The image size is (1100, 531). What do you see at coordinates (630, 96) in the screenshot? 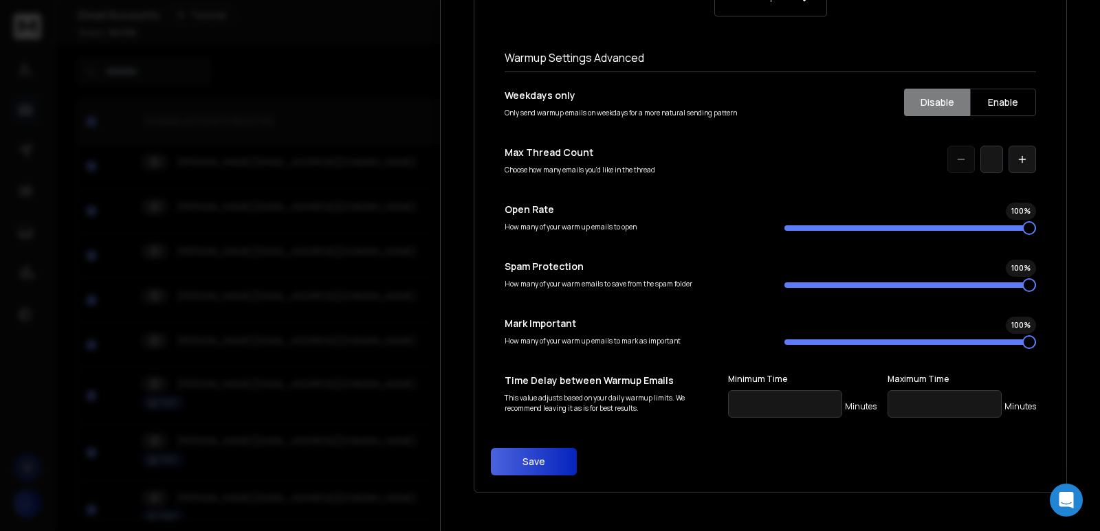
I see `p: Weekdays only` at bounding box center [630, 96].